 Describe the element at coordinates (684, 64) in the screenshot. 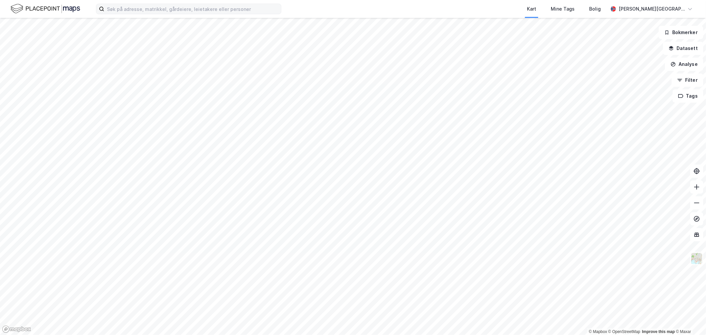

I see `button: Analyse` at that location.